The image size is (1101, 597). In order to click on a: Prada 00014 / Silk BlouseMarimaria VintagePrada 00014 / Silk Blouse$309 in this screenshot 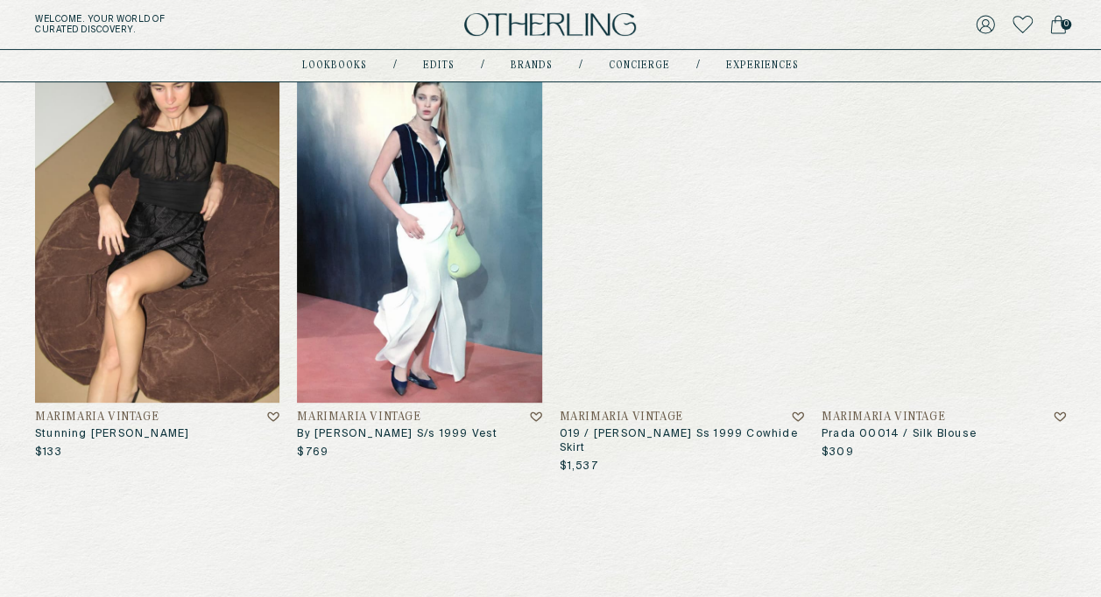, I will do `click(943, 266)`.